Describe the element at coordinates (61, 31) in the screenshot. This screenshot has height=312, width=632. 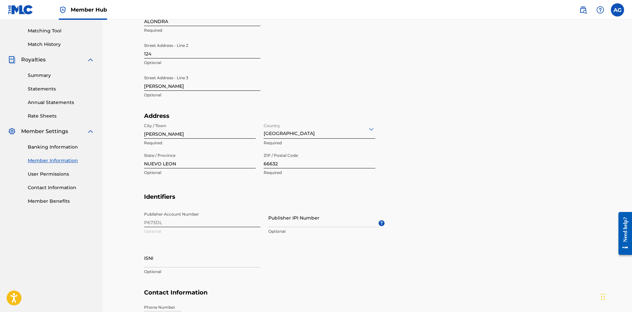
I see `a: Matching Tool` at that location.